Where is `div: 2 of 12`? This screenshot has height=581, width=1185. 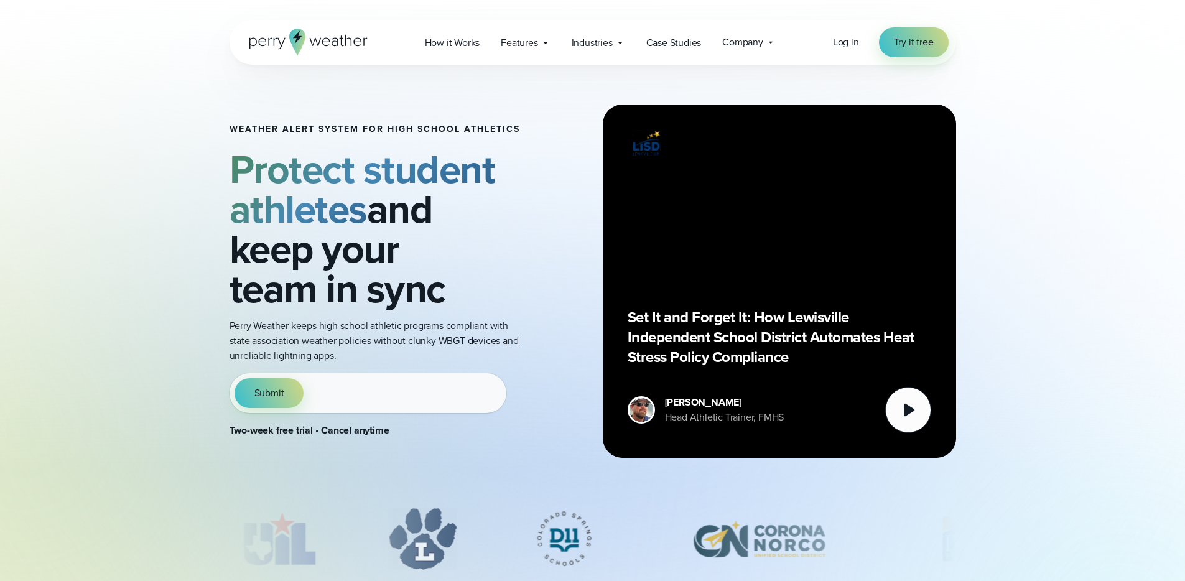
div: 2 of 12 is located at coordinates (422, 539).